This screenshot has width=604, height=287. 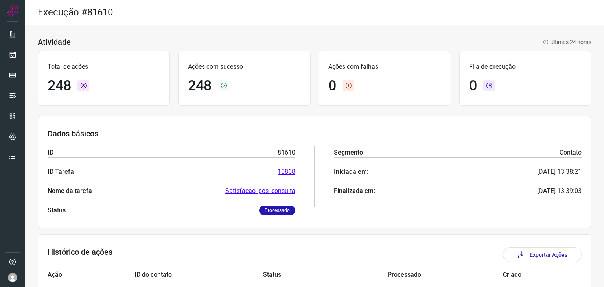 What do you see at coordinates (325, 275) in the screenshot?
I see `td: Status` at bounding box center [325, 275].